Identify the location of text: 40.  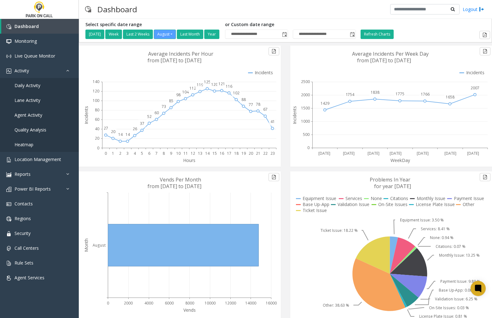
(97, 129).